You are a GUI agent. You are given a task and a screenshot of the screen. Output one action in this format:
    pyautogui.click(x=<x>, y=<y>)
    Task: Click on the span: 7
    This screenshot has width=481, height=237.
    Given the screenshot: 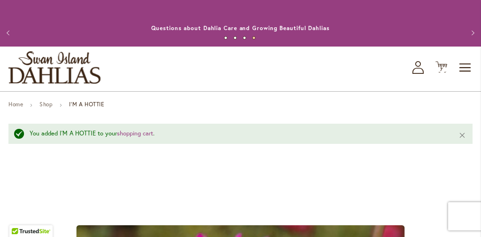 What is the action you would take?
    pyautogui.click(x=441, y=69)
    